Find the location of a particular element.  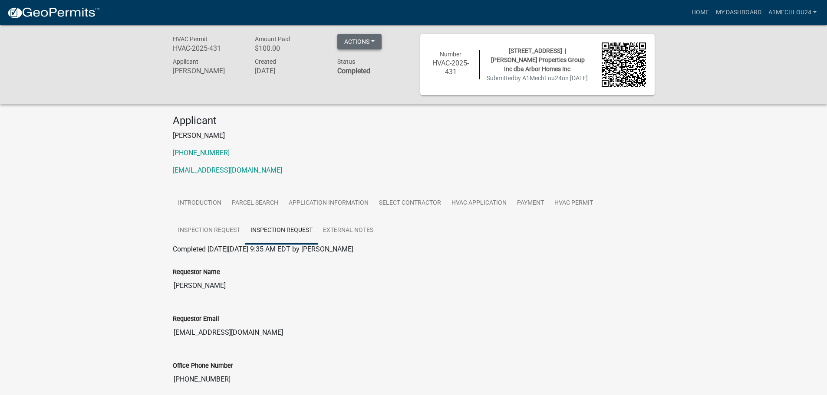

span: by A1MechLou24 is located at coordinates (538, 78).